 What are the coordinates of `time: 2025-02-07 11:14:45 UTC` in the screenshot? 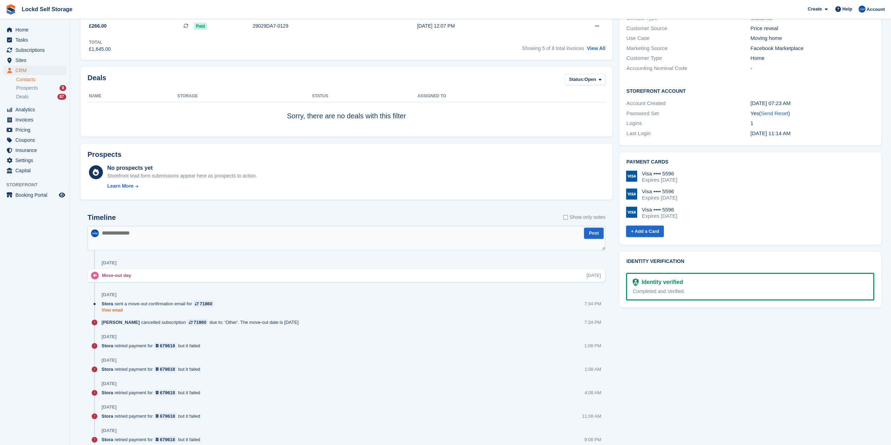 It's located at (770, 133).